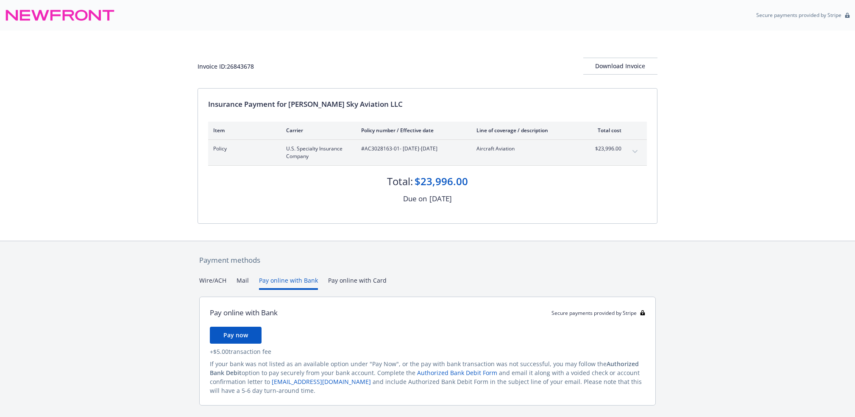 Image resolution: width=855 pixels, height=417 pixels. What do you see at coordinates (620, 66) in the screenshot?
I see `div: Download Invoice` at bounding box center [620, 66].